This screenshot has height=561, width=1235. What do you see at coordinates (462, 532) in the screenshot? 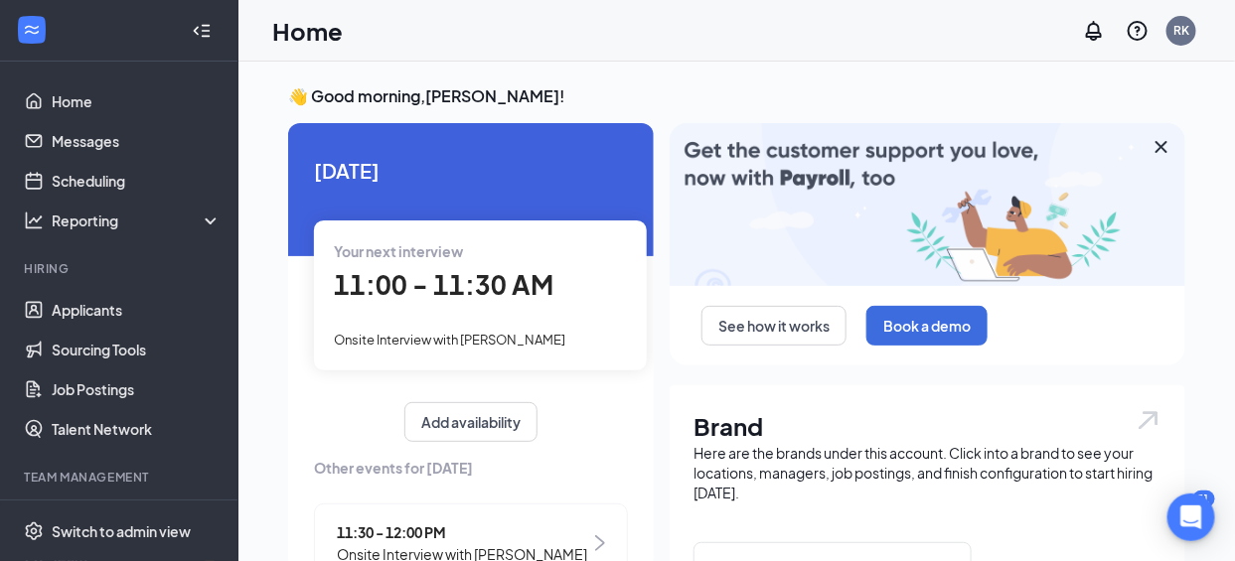
I see `span: 11:30 - 12:00 PM` at bounding box center [462, 532].